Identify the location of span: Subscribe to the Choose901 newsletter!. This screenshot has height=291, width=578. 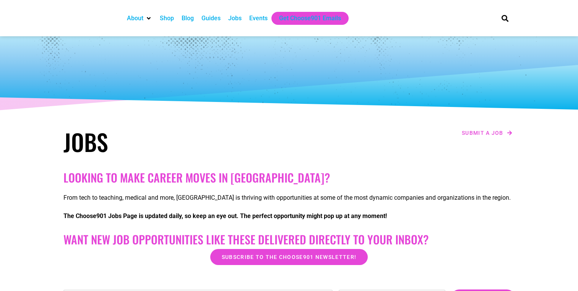
(289, 257).